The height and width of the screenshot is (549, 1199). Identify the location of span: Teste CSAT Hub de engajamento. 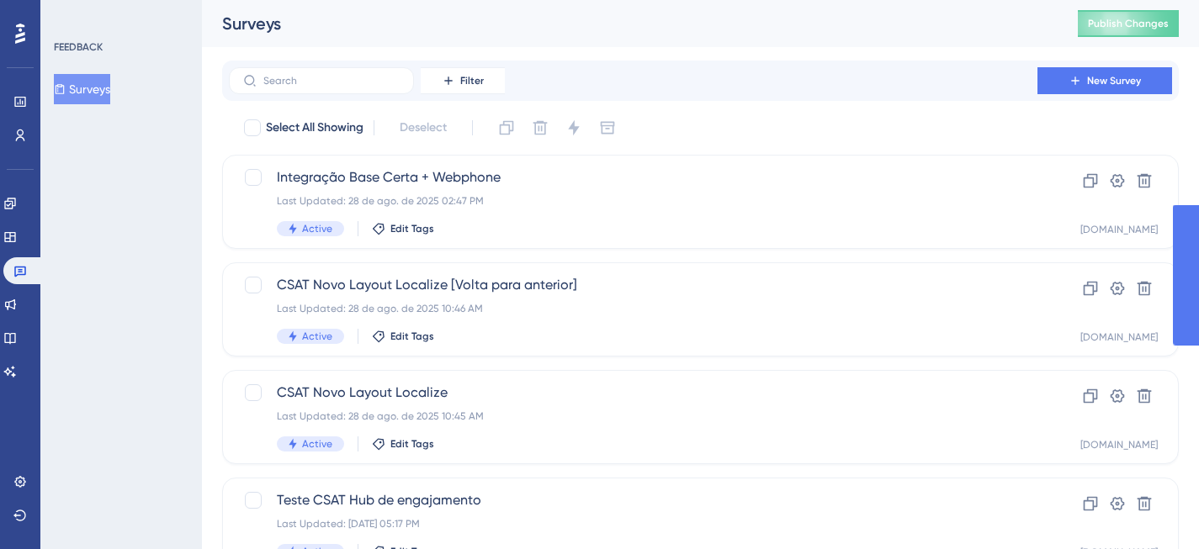
(633, 500).